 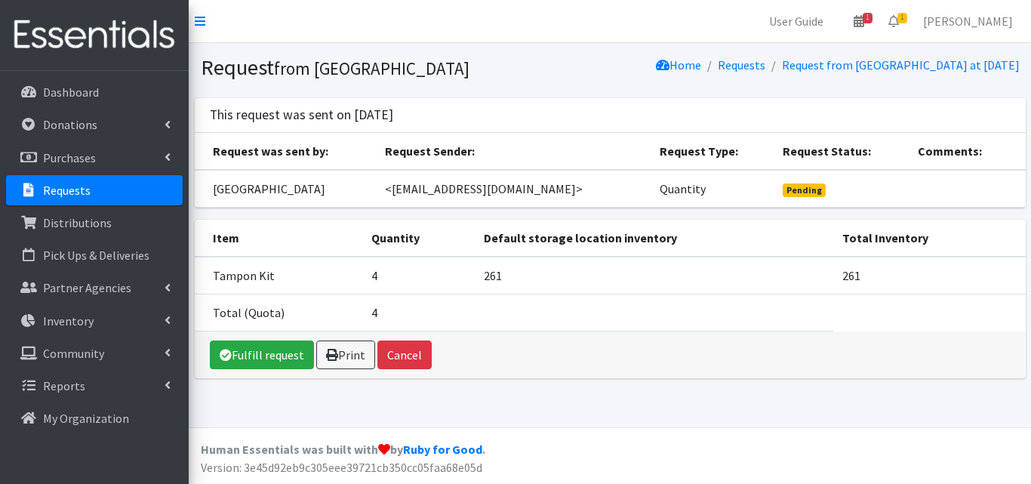 I want to click on th: Request Status:, so click(x=841, y=151).